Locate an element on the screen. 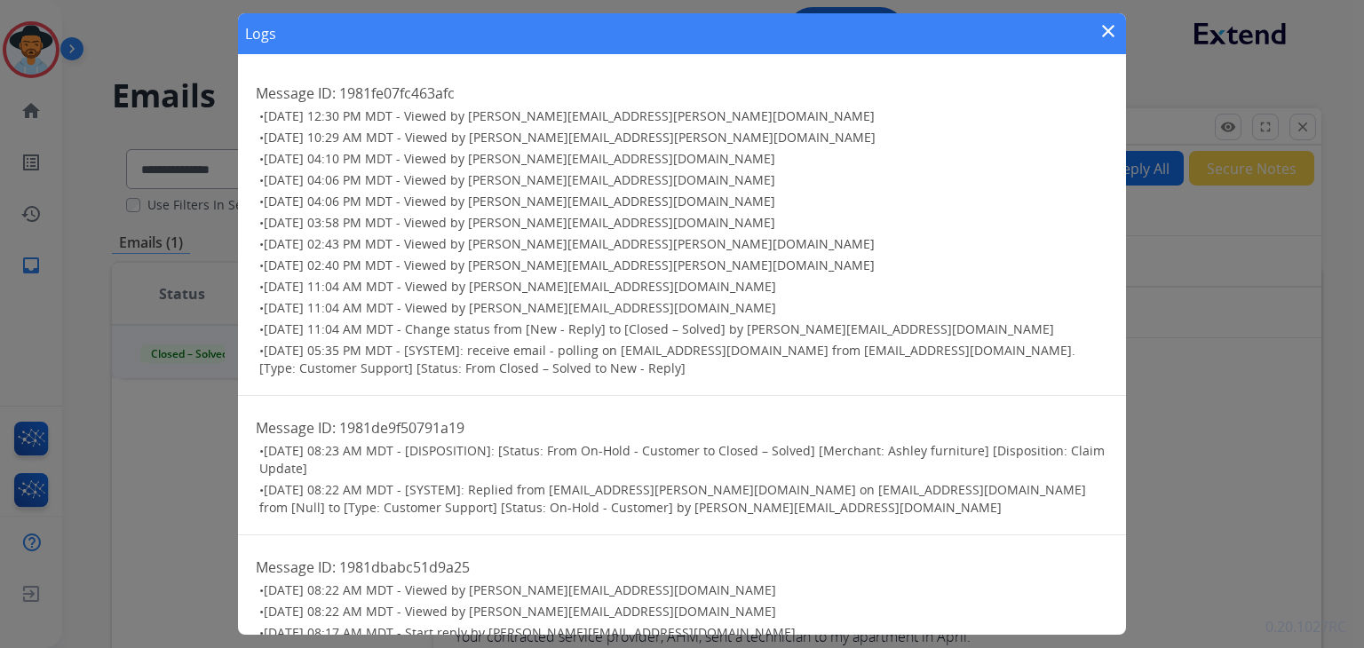 This screenshot has width=1364, height=648. span: 1981dbabc51d9a25 is located at coordinates (404, 568).